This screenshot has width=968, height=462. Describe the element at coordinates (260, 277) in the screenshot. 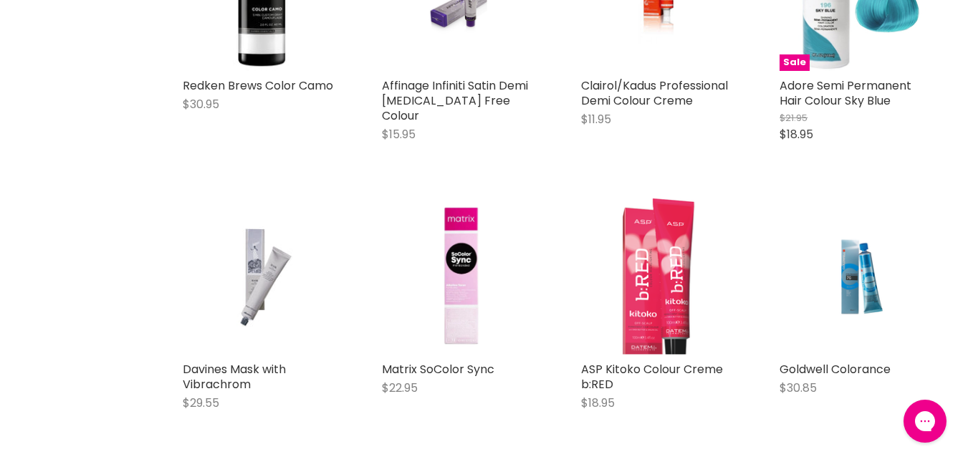

I see `img: Davines Mask with Vibrachrom` at that location.